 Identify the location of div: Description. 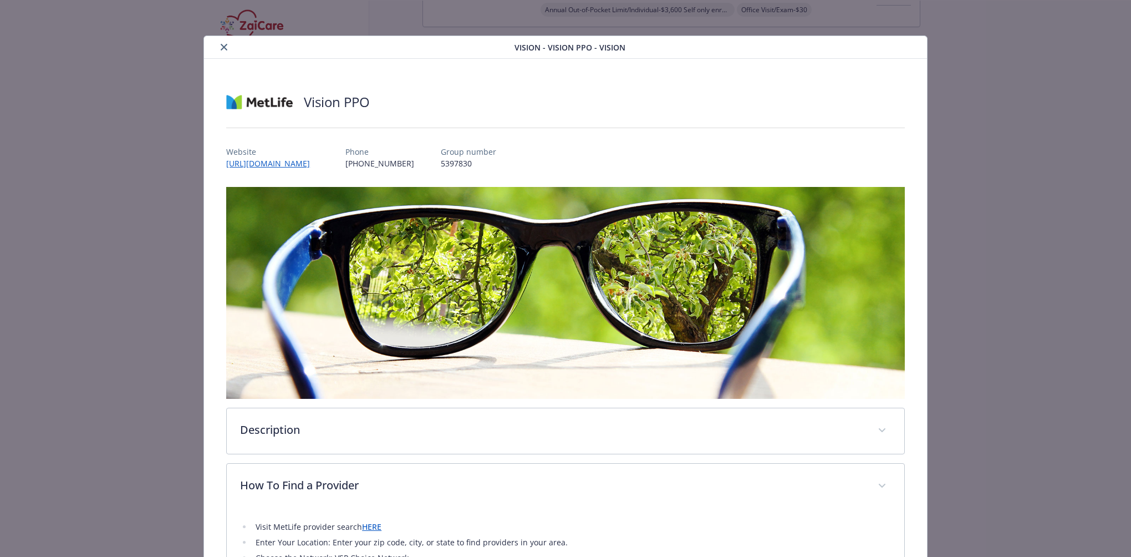
(566, 431).